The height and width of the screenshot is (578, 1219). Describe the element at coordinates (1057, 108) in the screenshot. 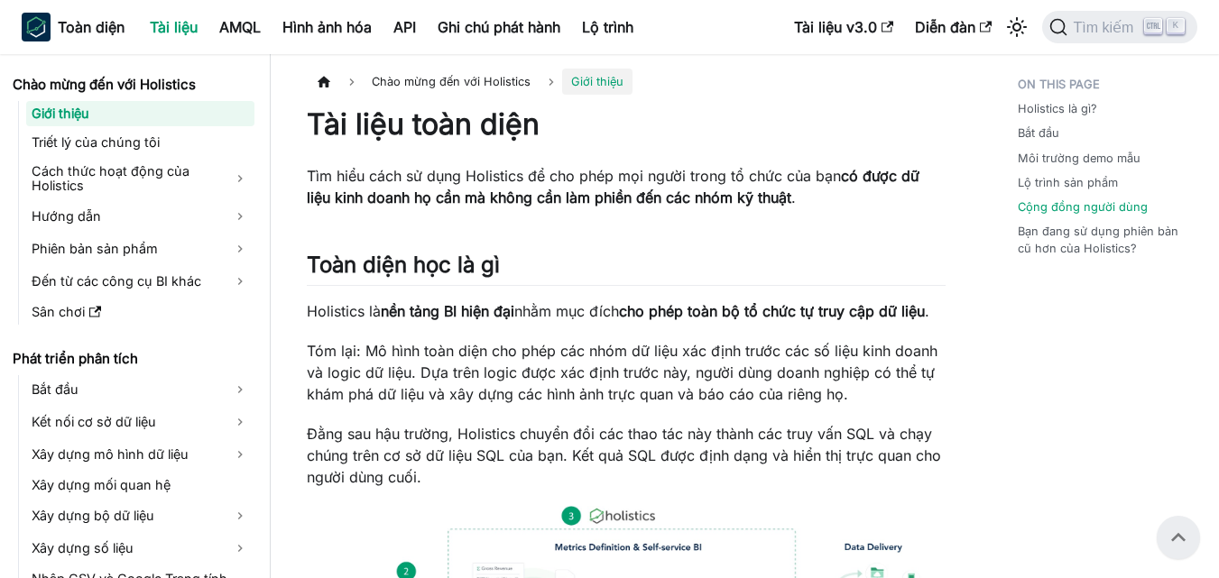

I see `a: Holistics là gì?` at that location.